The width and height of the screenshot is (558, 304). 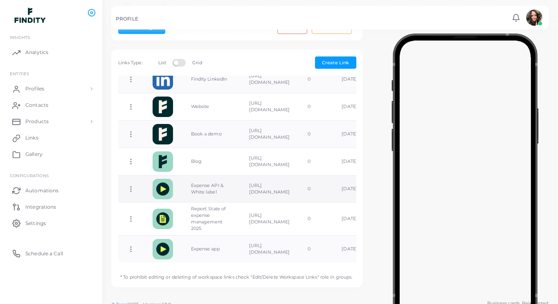 I want to click on td: Findity LinkedIn, so click(x=211, y=79).